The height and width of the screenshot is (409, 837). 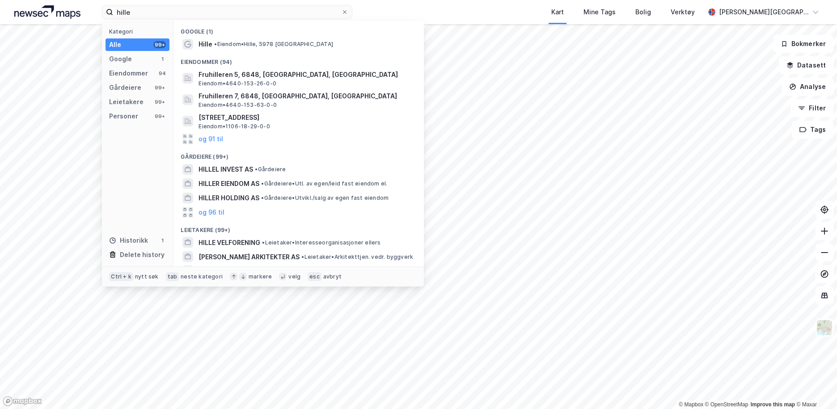 I want to click on img: Z, so click(x=824, y=328).